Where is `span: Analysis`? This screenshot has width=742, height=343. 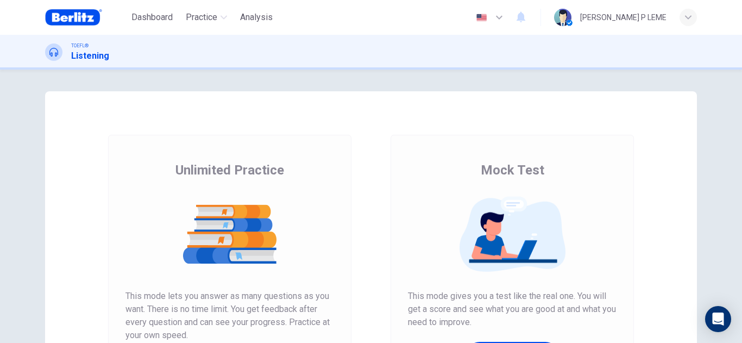 span: Analysis is located at coordinates (256, 17).